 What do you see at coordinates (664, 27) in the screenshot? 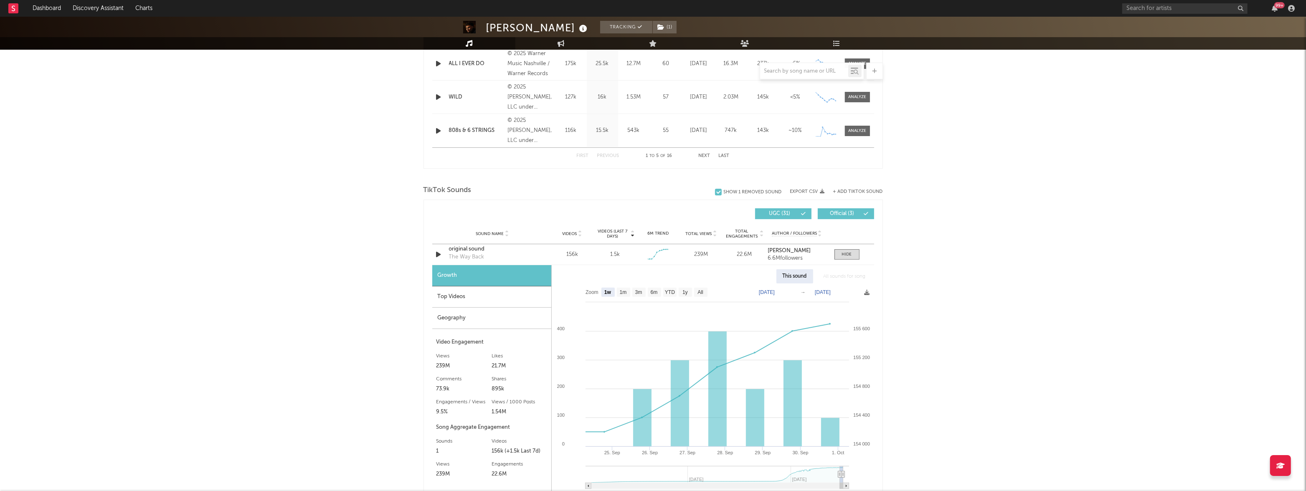
I see `span: ( 1 )` at bounding box center [664, 27].